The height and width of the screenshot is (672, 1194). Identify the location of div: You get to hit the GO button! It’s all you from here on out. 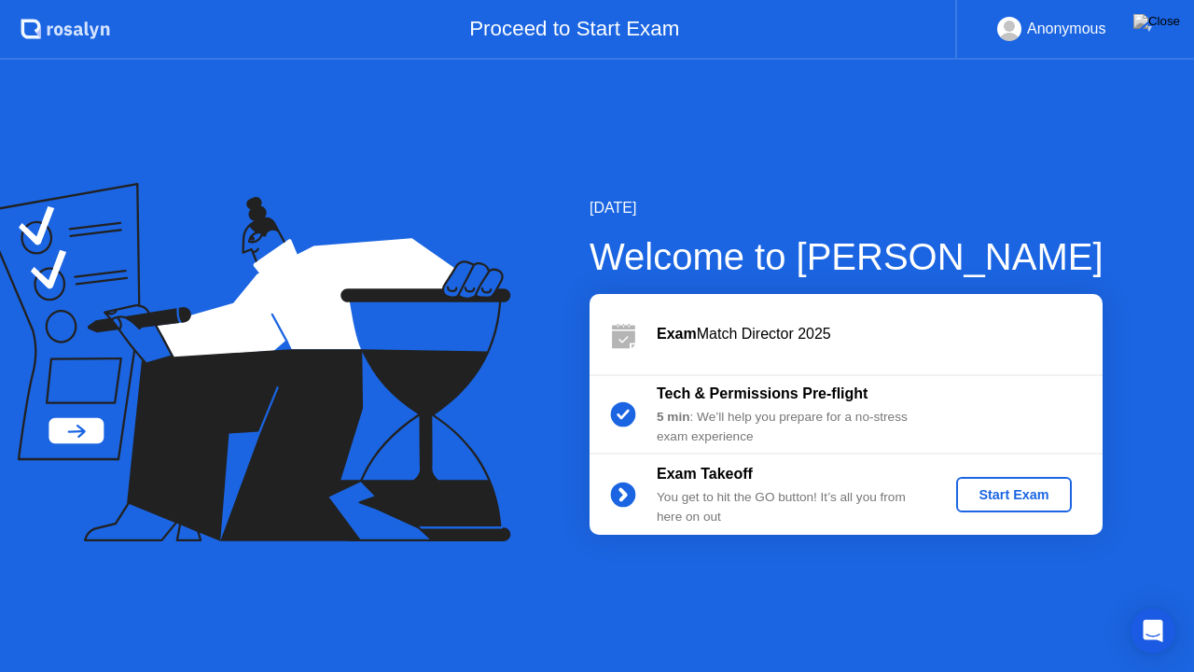
(791, 507).